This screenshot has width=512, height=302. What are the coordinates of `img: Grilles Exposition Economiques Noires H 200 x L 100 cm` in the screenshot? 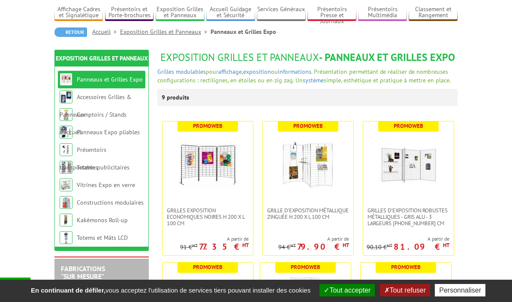 It's located at (208, 164).